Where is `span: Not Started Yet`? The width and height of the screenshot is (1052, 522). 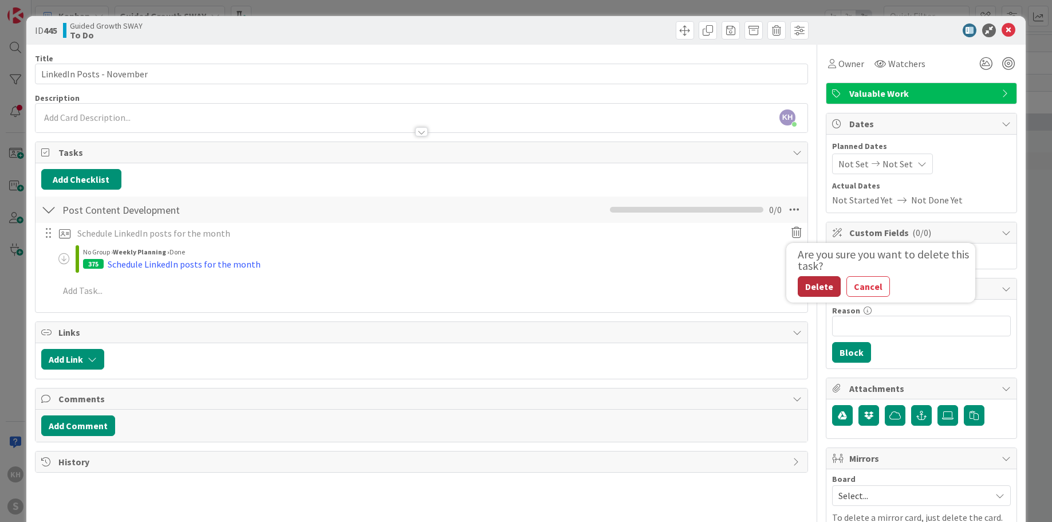 span: Not Started Yet is located at coordinates (863, 200).